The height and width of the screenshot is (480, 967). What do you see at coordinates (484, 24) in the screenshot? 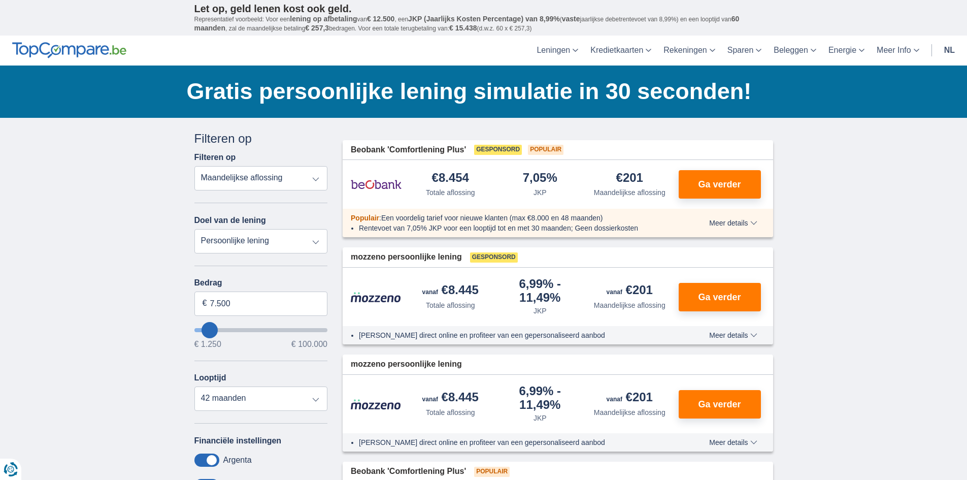
I see `p: Representatief voorbeeld: Voor een van , een ( jaarlijkse debetrentevoet van 8,99%) en een loopti...` at bounding box center [484, 24].